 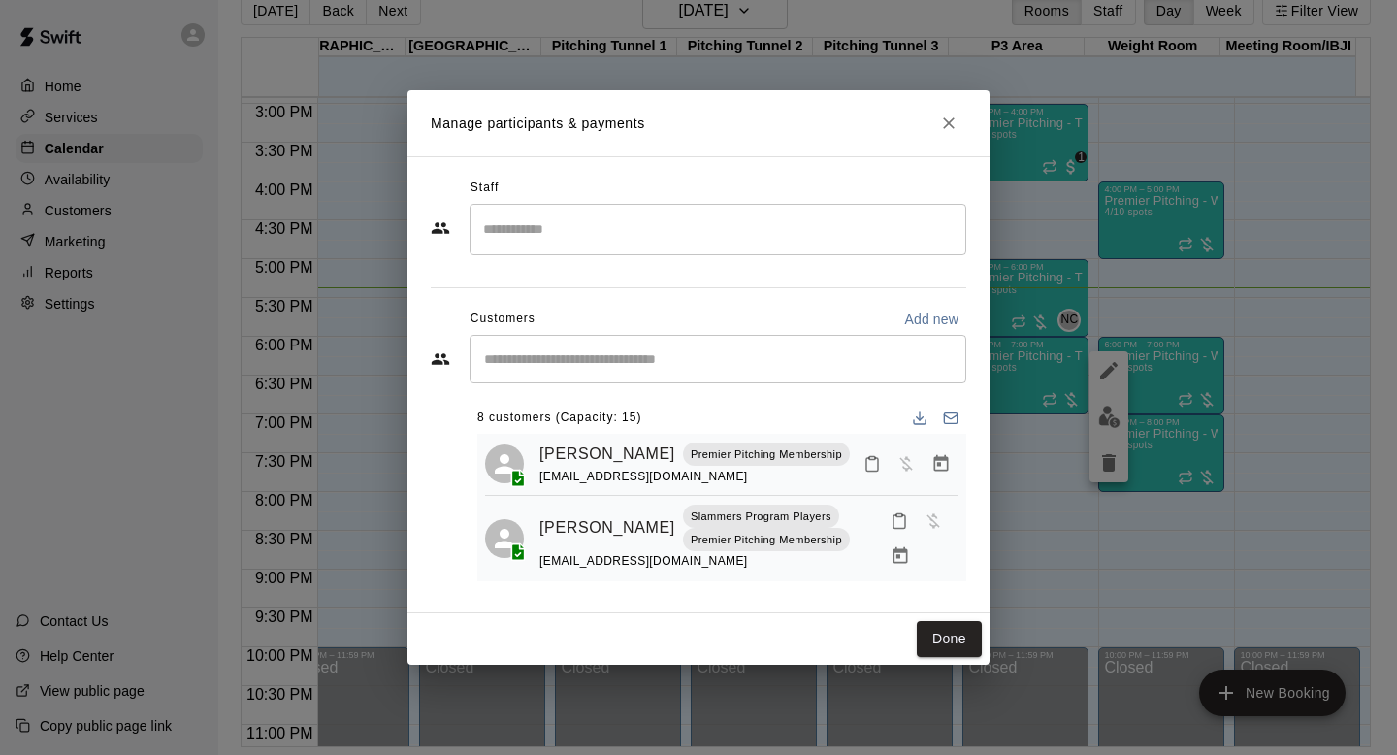 What do you see at coordinates (504, 464) in the screenshot?
I see `div: Charles Cohen` at bounding box center [504, 464].